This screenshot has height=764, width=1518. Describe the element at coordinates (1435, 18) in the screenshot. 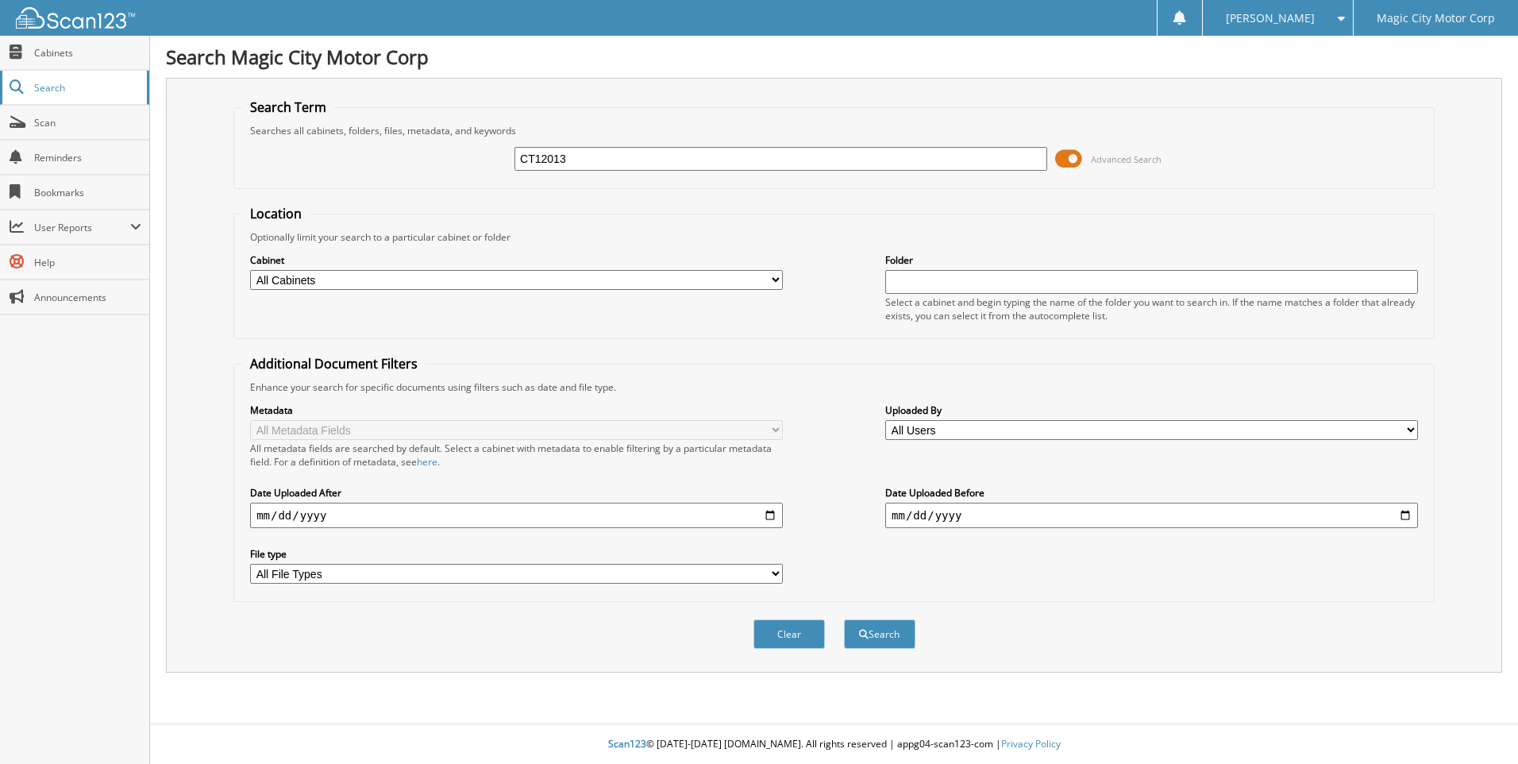

I see `span: Magic City Motor Corp` at that location.